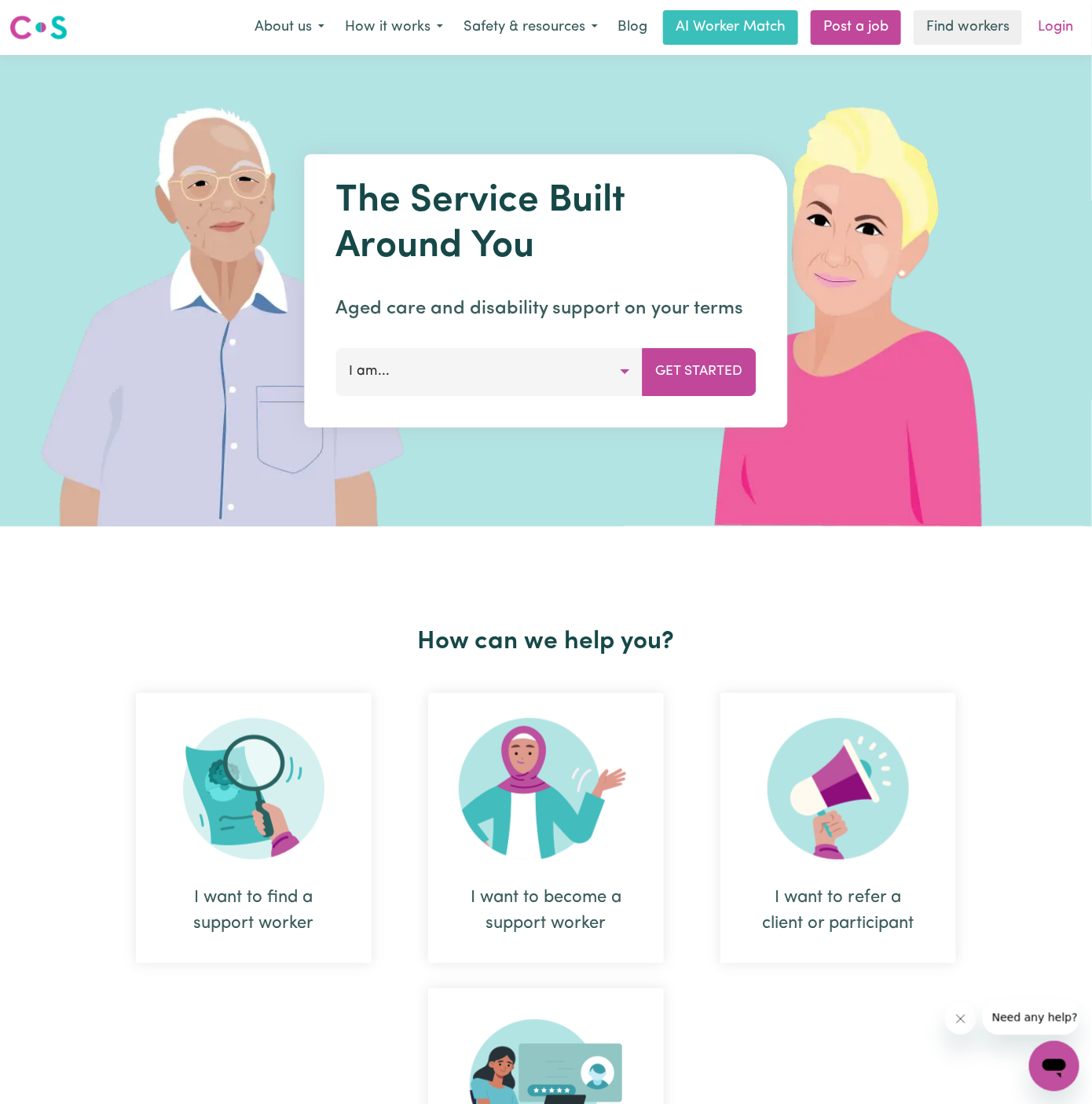 This screenshot has width=1092, height=1104. What do you see at coordinates (968, 27) in the screenshot?
I see `a: Find workers` at bounding box center [968, 27].